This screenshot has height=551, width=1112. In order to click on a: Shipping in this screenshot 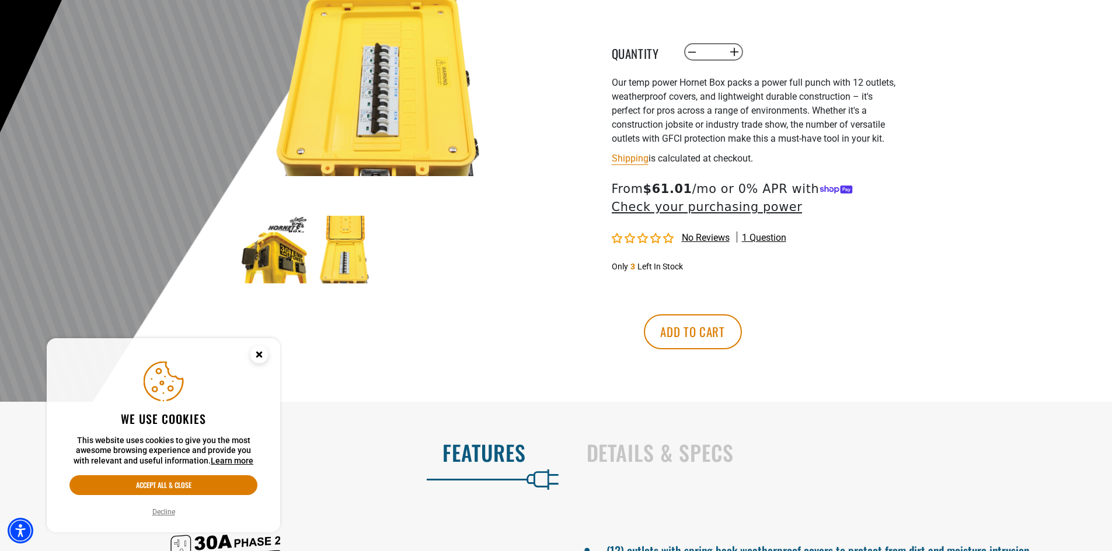, I will do `click(630, 158)`.